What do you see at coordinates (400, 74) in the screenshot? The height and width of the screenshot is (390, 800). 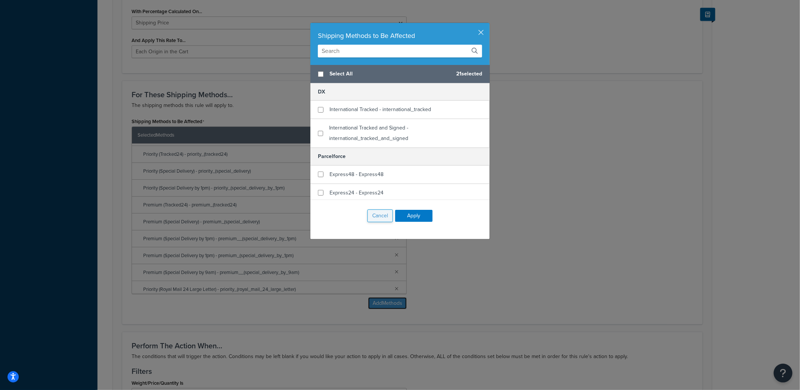 I see `div: 21 selected` at bounding box center [400, 74].